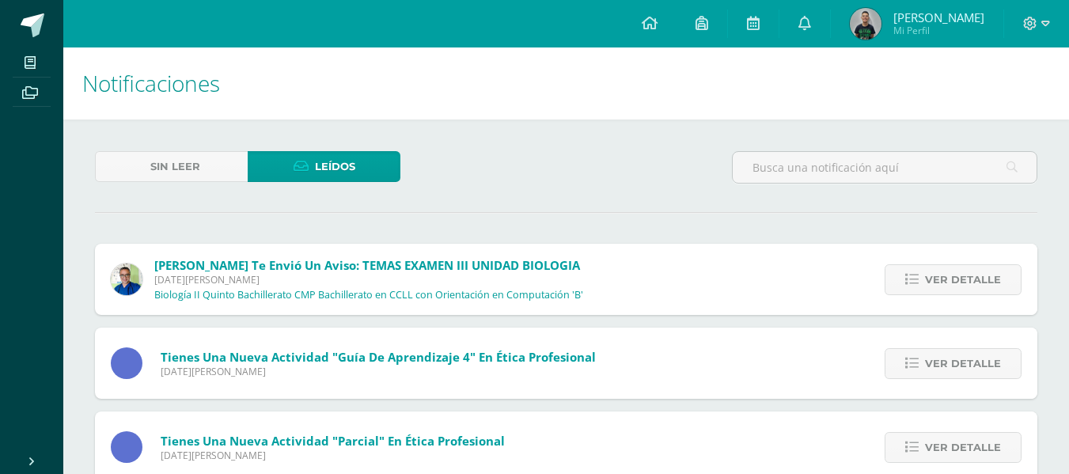 The image size is (1069, 474). I want to click on a: Leídos, so click(324, 166).